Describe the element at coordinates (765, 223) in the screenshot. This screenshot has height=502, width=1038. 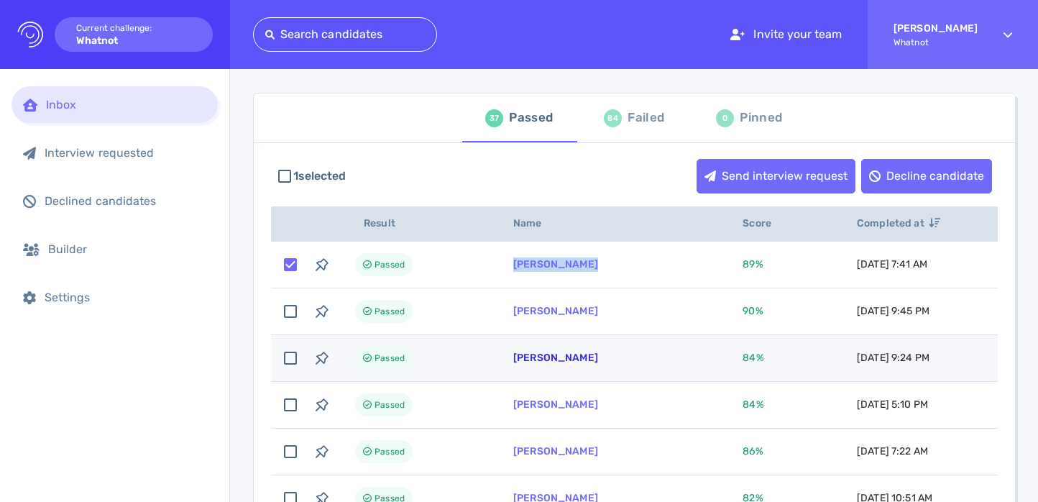
I see `span: Score` at that location.